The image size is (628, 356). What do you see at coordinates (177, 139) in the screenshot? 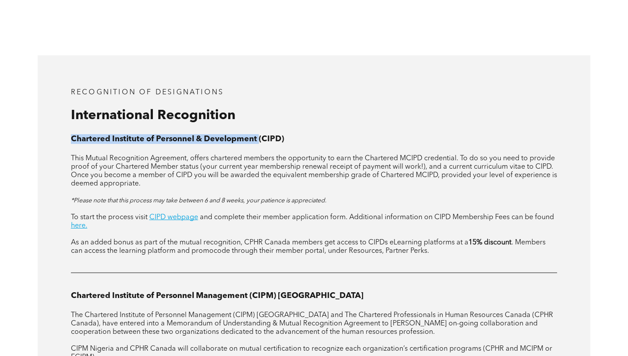
I see `strong: Chartered Institute of Personnel & Development (CIPD)` at bounding box center [177, 139].